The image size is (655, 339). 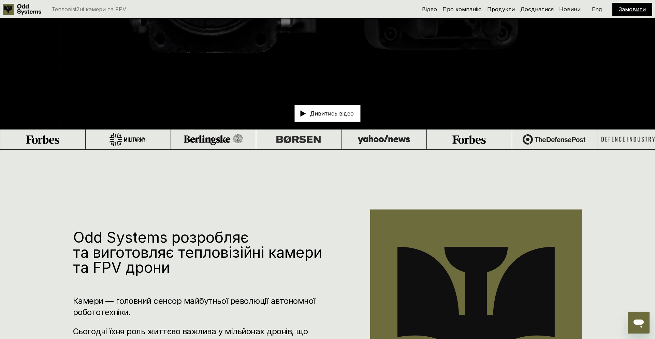 What do you see at coordinates (570, 9) in the screenshot?
I see `a: Новини` at bounding box center [570, 9].